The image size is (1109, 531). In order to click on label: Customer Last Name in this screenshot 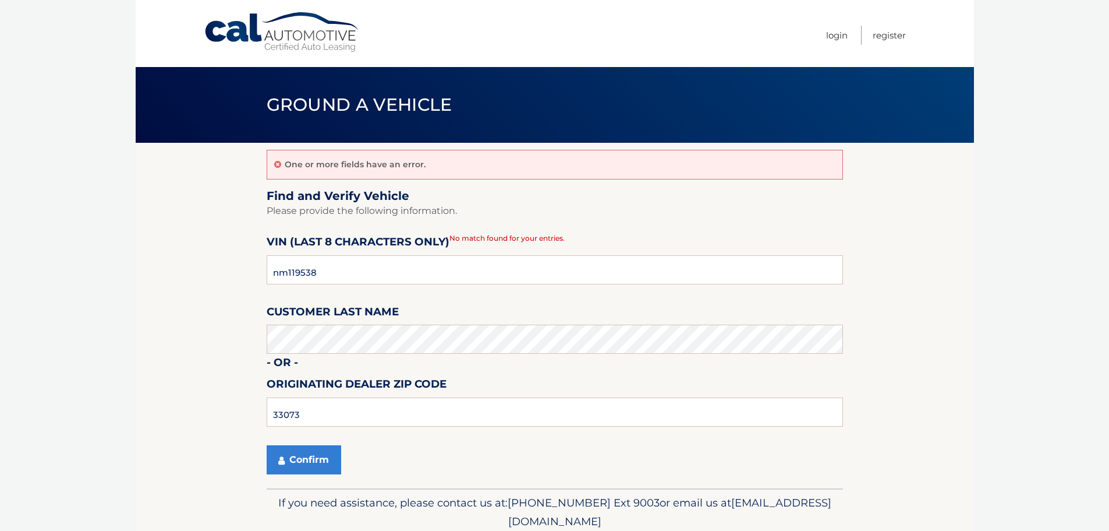, I will do `click(333, 313)`.